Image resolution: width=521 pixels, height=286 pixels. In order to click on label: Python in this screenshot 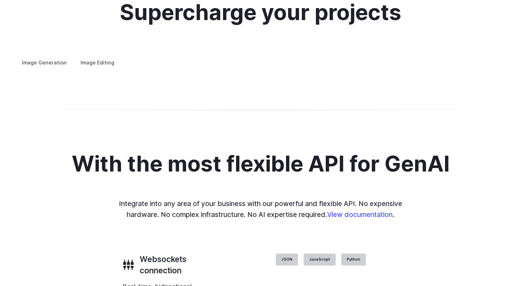, I will do `click(354, 260)`.